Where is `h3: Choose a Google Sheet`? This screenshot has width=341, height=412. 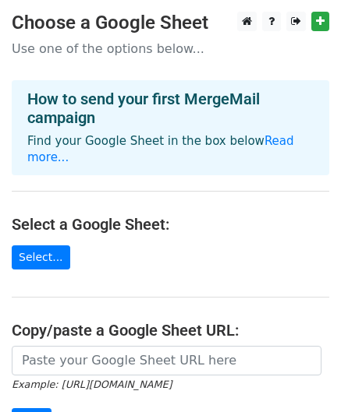
h3: Choose a Google Sheet is located at coordinates (170, 23).